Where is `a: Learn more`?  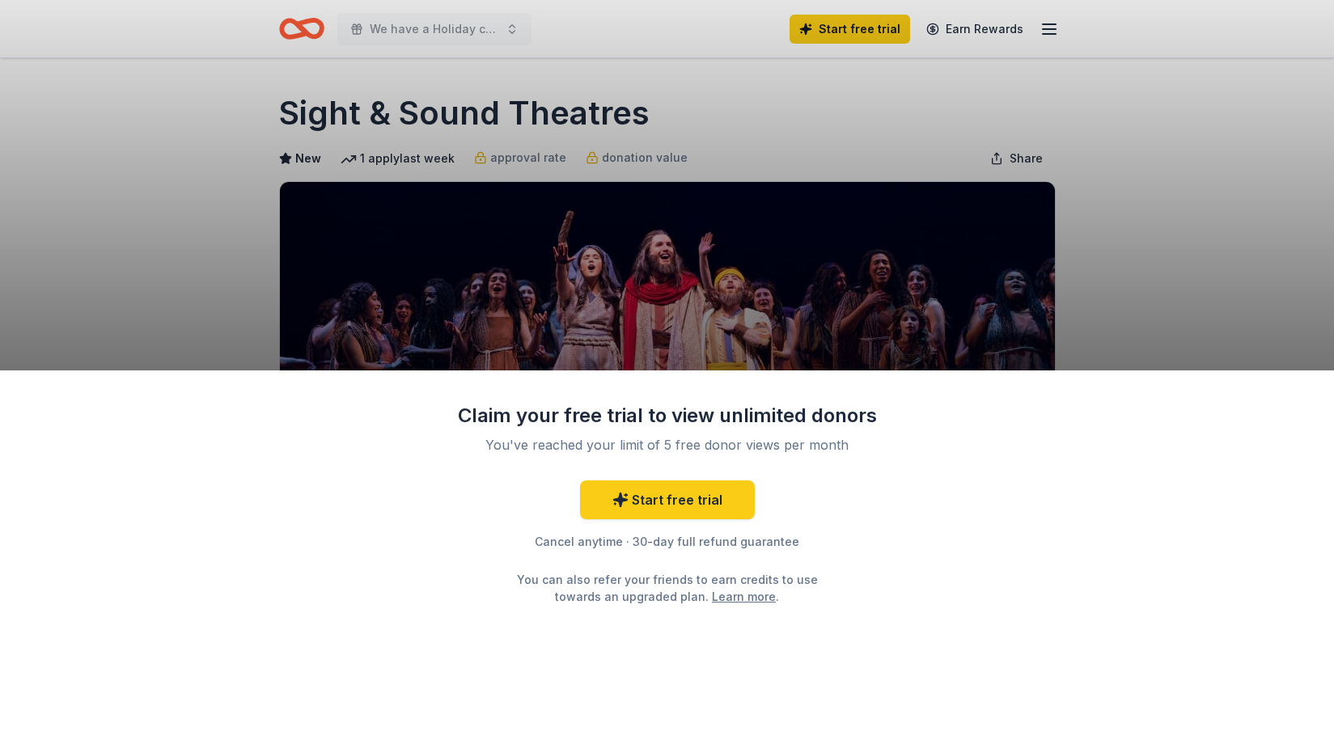 a: Learn more is located at coordinates (744, 596).